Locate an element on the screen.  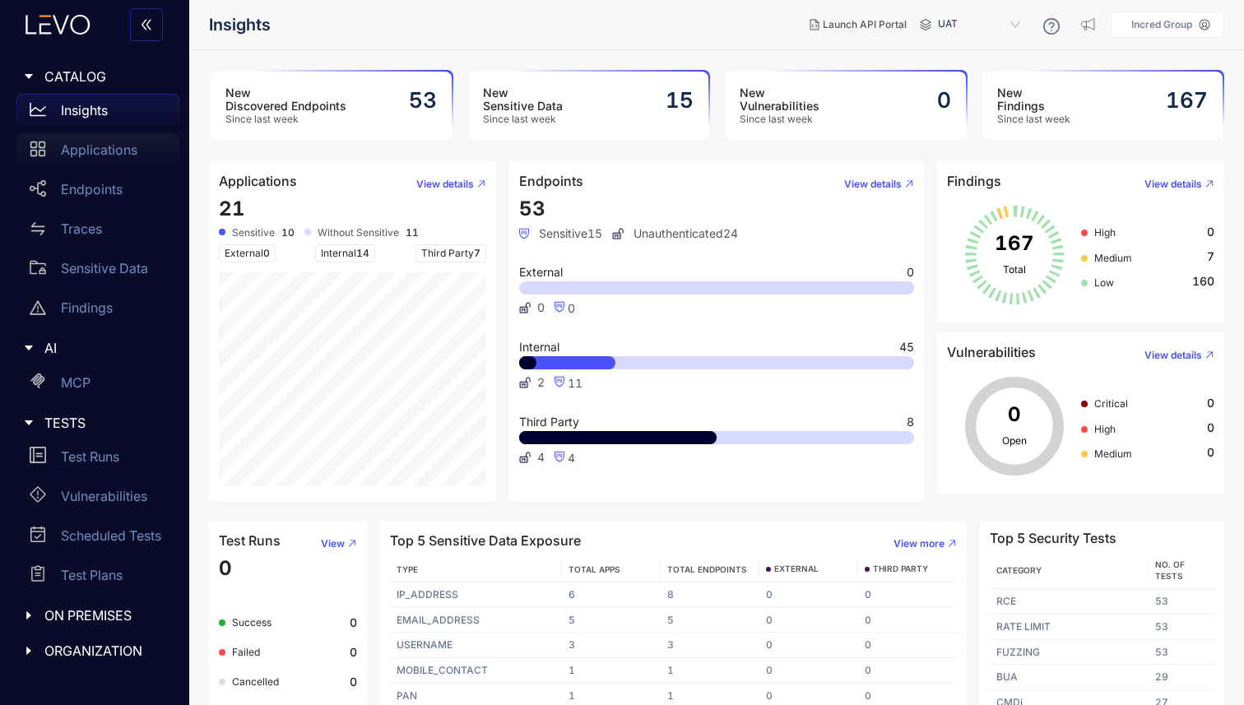
span: ON PREMISES is located at coordinates (105, 615).